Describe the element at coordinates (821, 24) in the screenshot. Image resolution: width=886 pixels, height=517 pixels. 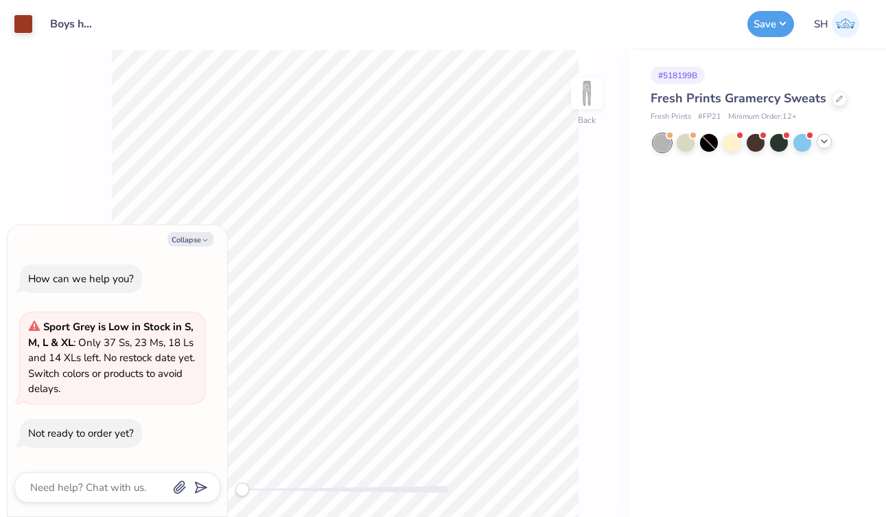
I see `span: SH` at that location.